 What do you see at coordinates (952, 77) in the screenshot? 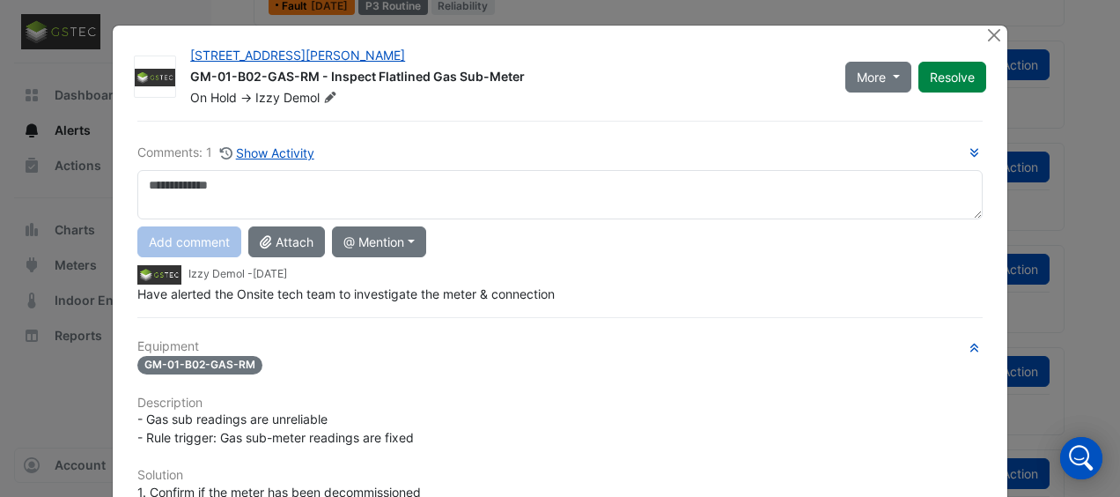
I see `button: Resolve` at bounding box center [952, 77].